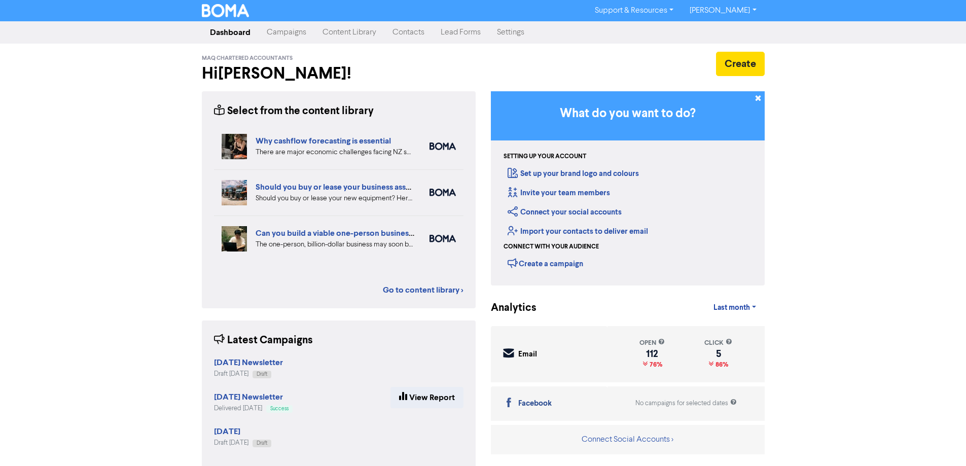 Image resolution: width=966 pixels, height=466 pixels. Describe the element at coordinates (247, 58) in the screenshot. I see `span: MAQ Chartered Accountants` at that location.